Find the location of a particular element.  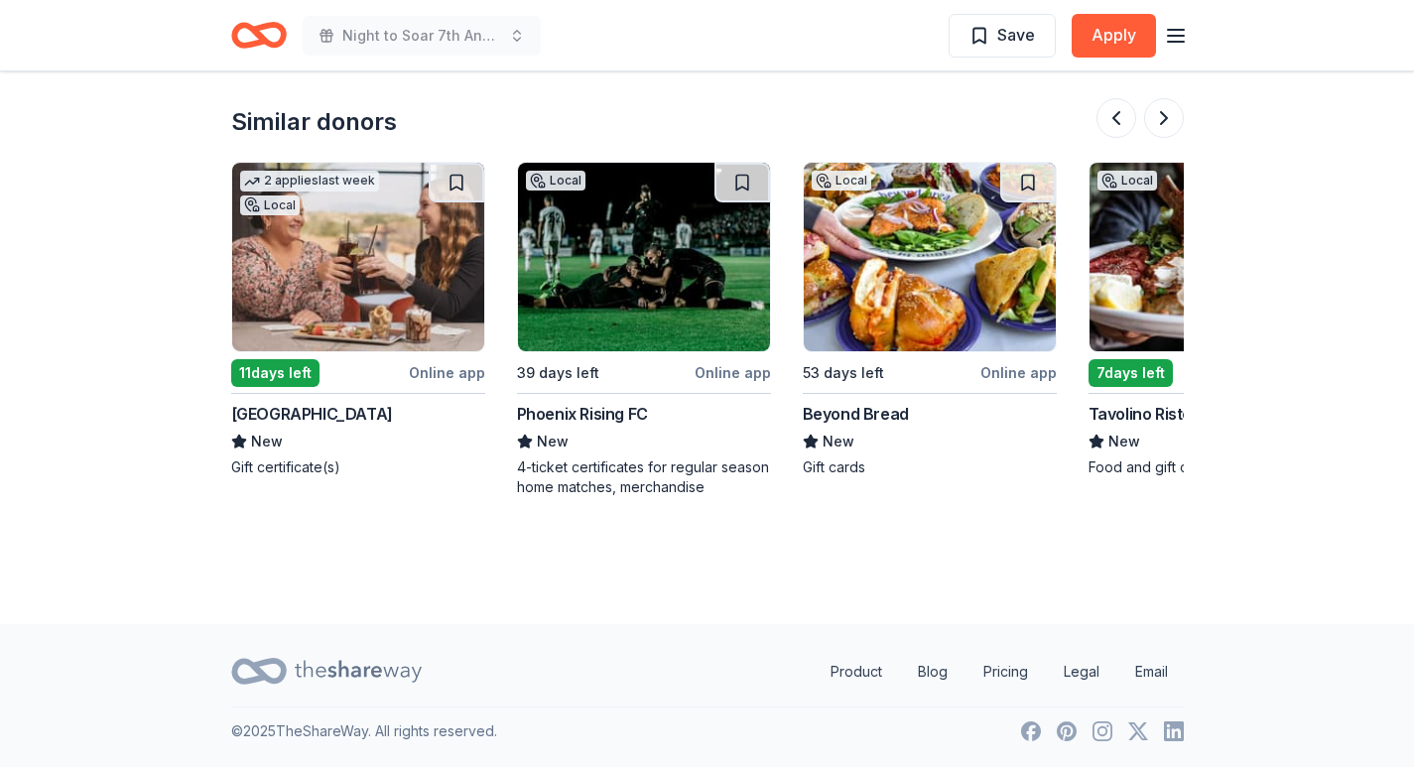

img: Image for Phoenix Rising FC is located at coordinates (644, 257).